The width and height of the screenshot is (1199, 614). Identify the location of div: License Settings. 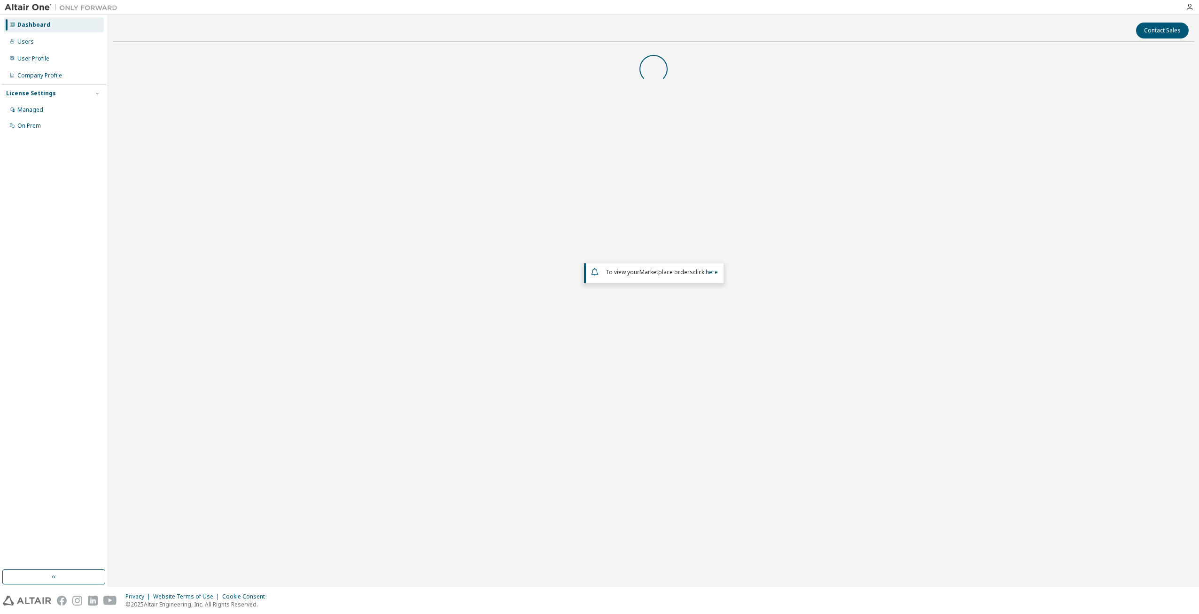
(31, 93).